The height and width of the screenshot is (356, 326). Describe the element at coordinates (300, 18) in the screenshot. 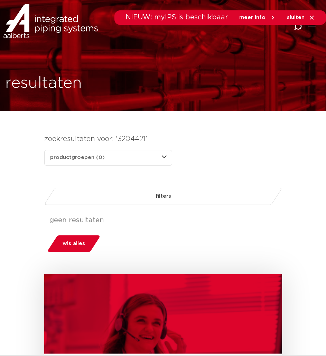

I see `a: sluiten` at that location.